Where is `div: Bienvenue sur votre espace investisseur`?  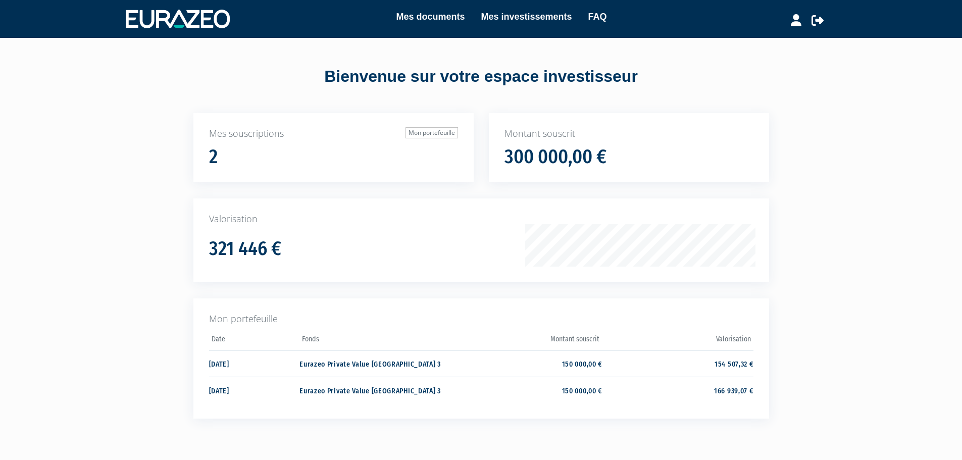
div: Bienvenue sur votre espace investisseur is located at coordinates (481, 77).